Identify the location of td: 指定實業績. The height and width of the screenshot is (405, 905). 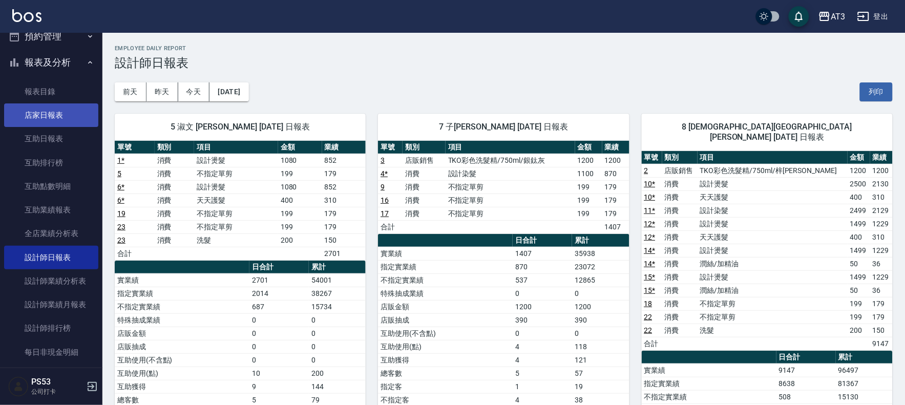
(182, 294).